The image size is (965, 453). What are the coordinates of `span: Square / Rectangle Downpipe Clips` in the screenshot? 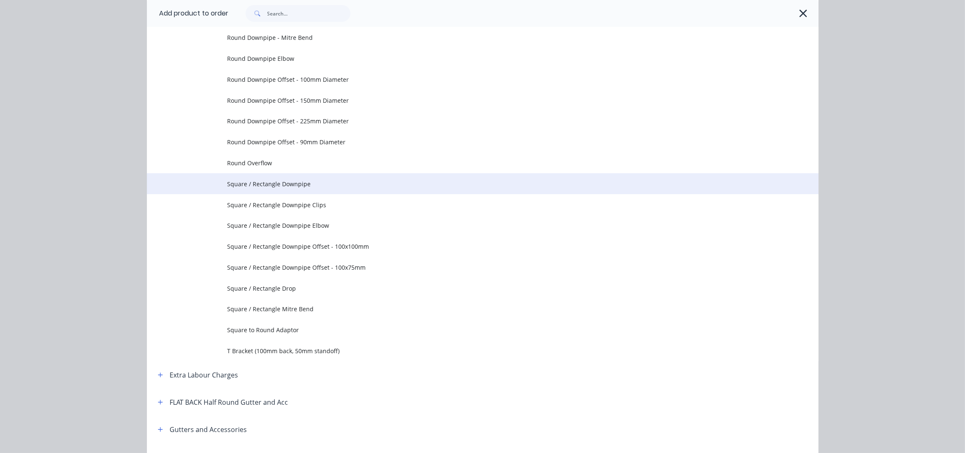 It's located at (464, 205).